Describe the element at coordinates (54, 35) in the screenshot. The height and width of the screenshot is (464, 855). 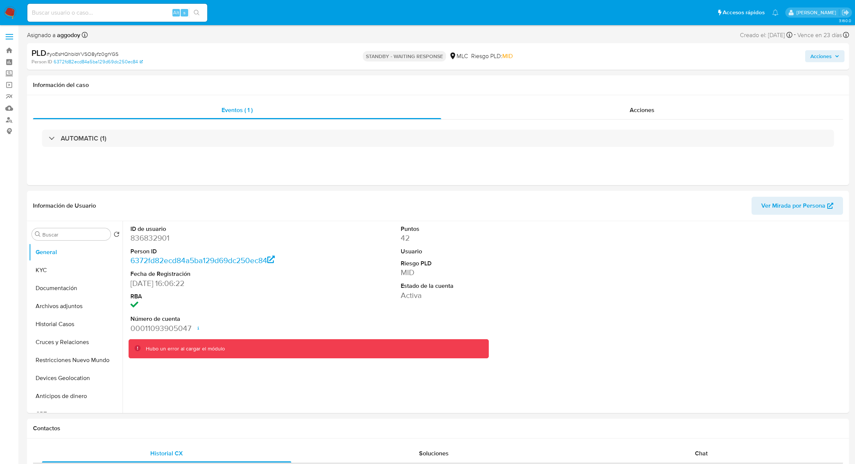
I see `span: Asignado a` at that location.